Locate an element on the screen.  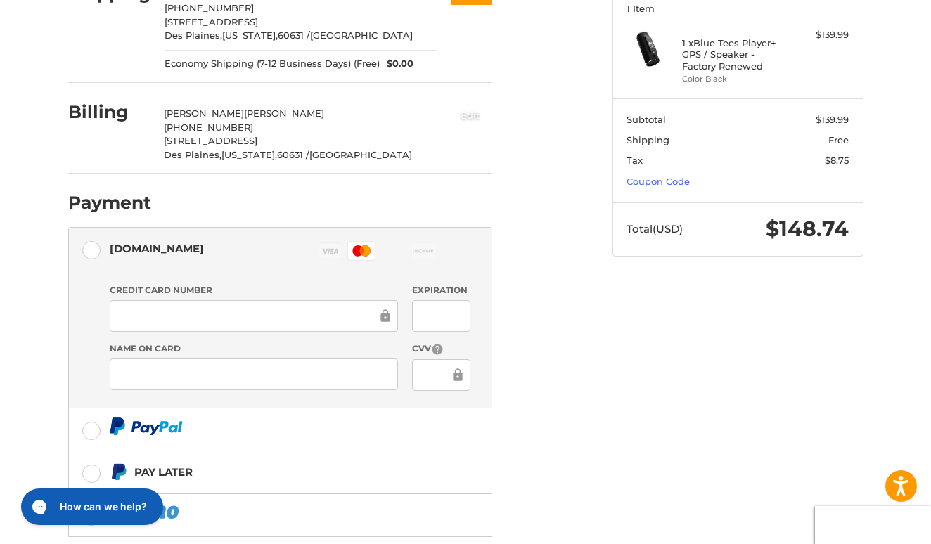
li: Color Black is located at coordinates (735, 79).